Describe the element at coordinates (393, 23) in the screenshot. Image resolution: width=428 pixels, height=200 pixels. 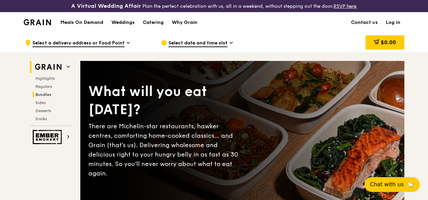
I see `a: Log in` at that location.